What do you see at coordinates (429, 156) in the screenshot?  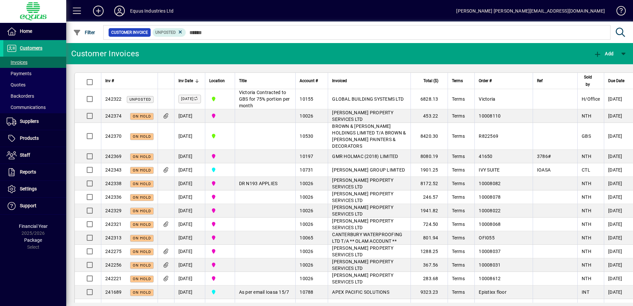 I see `td: 8080.19` at bounding box center [429, 156].